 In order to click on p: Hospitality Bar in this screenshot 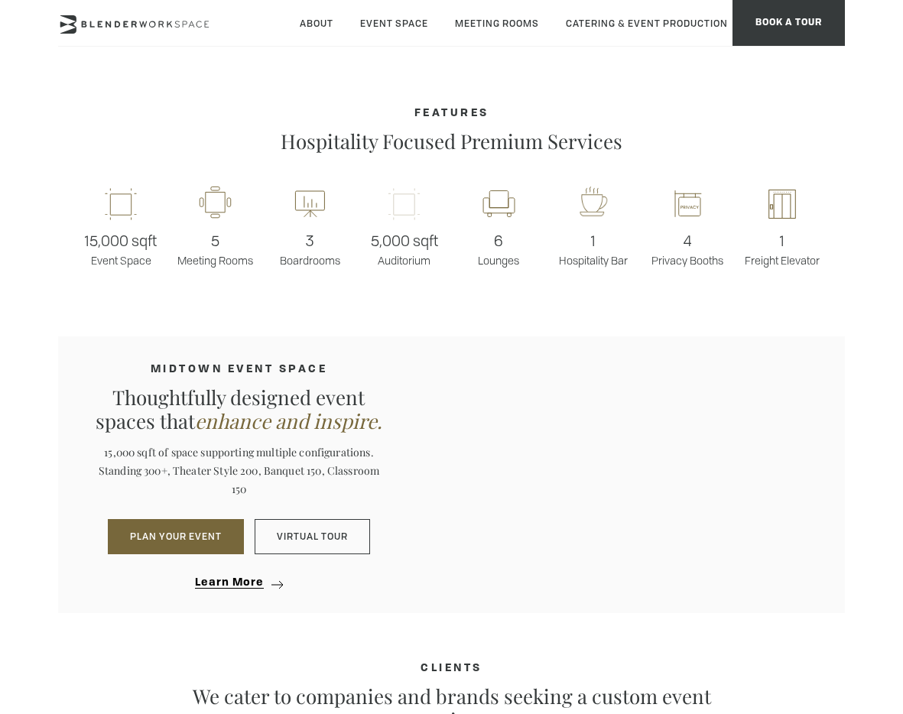, I will do `click(593, 249)`.